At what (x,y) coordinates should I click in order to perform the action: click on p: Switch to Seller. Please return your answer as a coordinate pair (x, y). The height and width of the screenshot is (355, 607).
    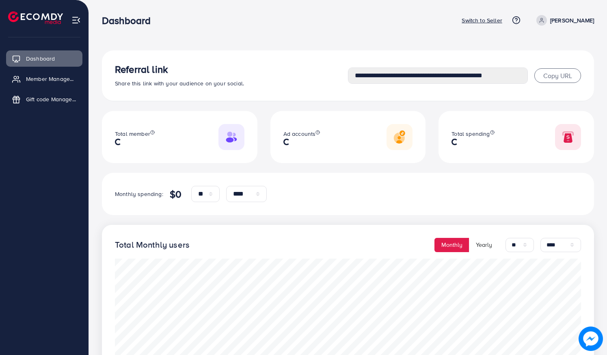
    Looking at the image, I should click on (482, 20).